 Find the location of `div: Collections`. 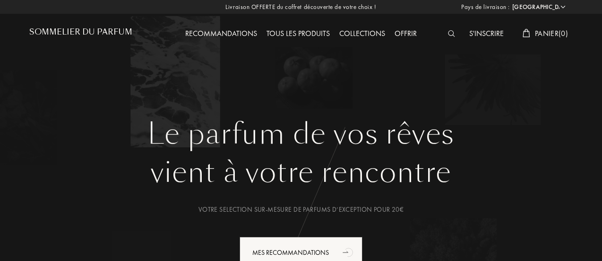

div: Collections is located at coordinates (362, 34).